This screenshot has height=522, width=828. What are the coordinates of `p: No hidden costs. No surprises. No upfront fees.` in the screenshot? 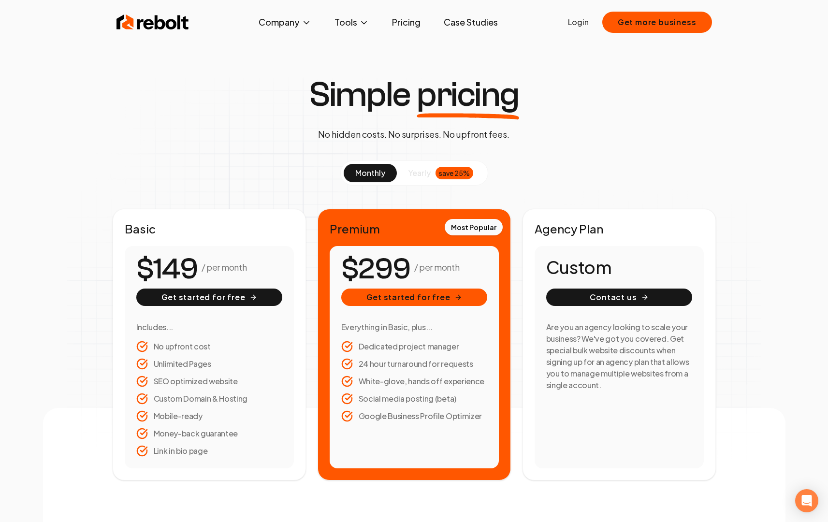 It's located at (414, 134).